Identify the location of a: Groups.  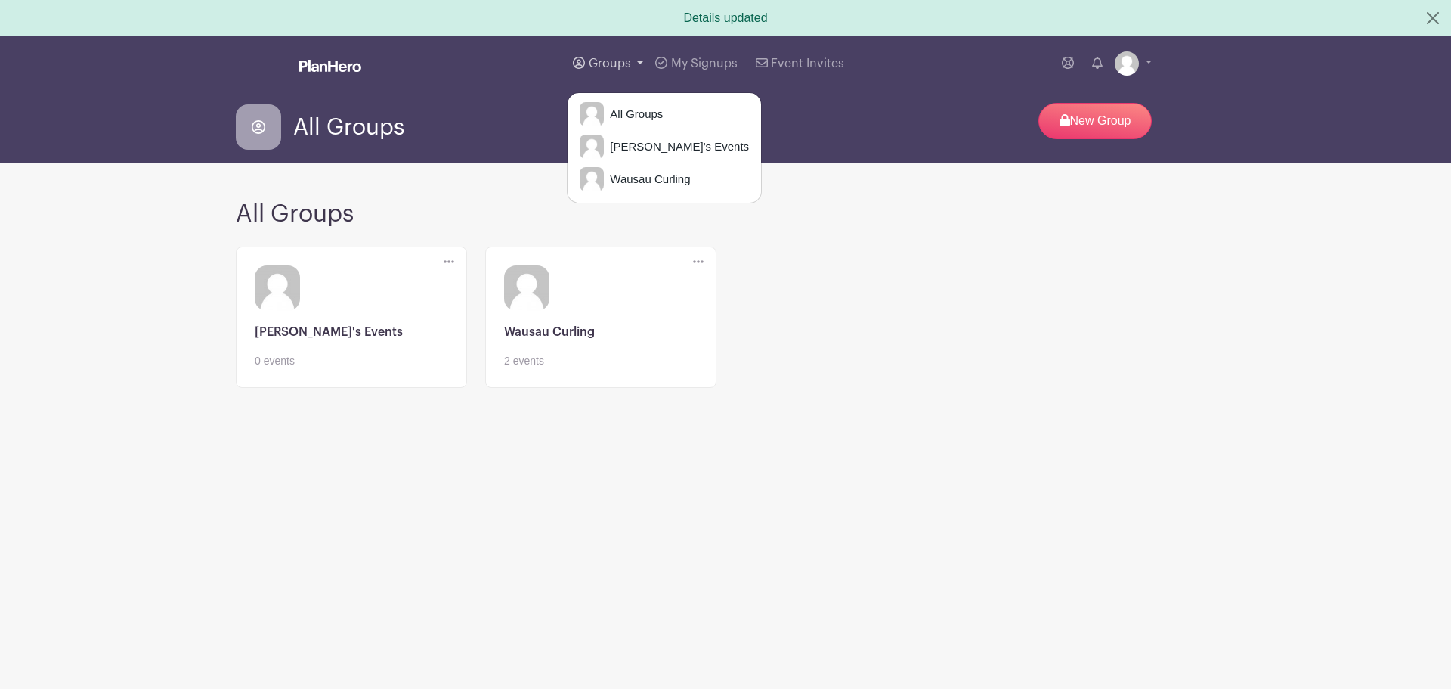
(608, 63).